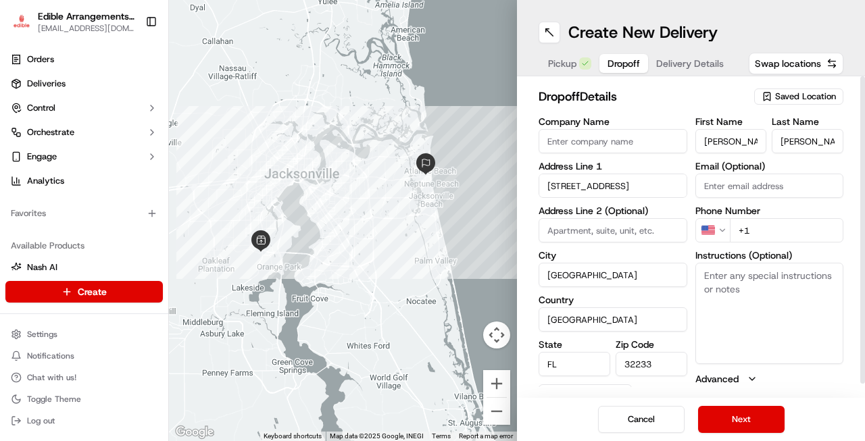  I want to click on label: City, so click(613, 256).